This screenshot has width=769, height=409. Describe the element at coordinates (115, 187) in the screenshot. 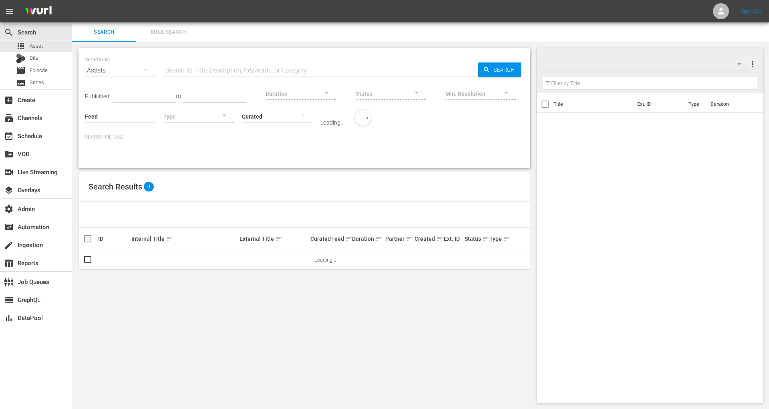

I see `span: Search Results` at that location.